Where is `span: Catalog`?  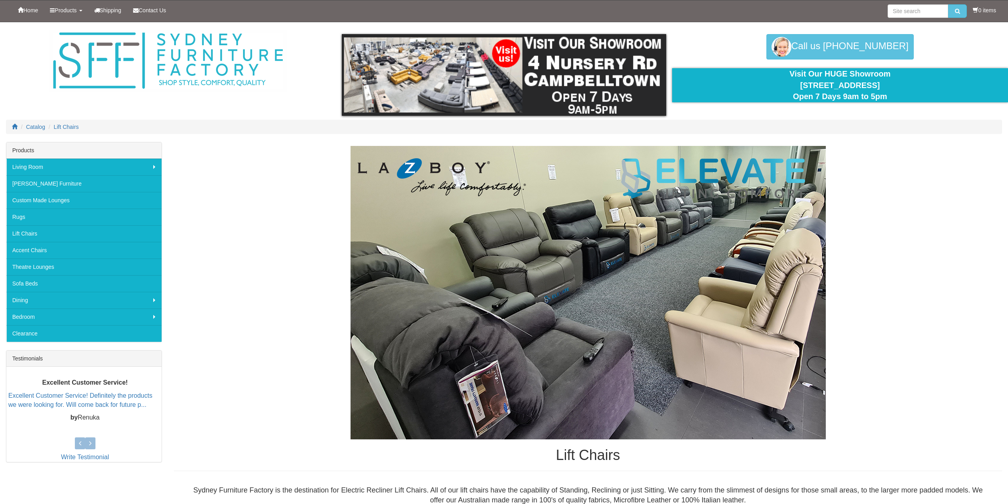
span: Catalog is located at coordinates (36, 127).